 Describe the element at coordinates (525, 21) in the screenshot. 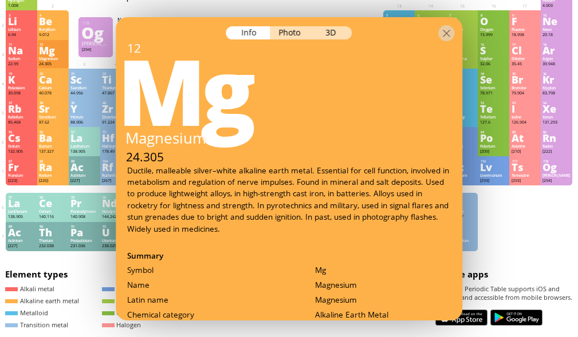

I see `div: F` at that location.